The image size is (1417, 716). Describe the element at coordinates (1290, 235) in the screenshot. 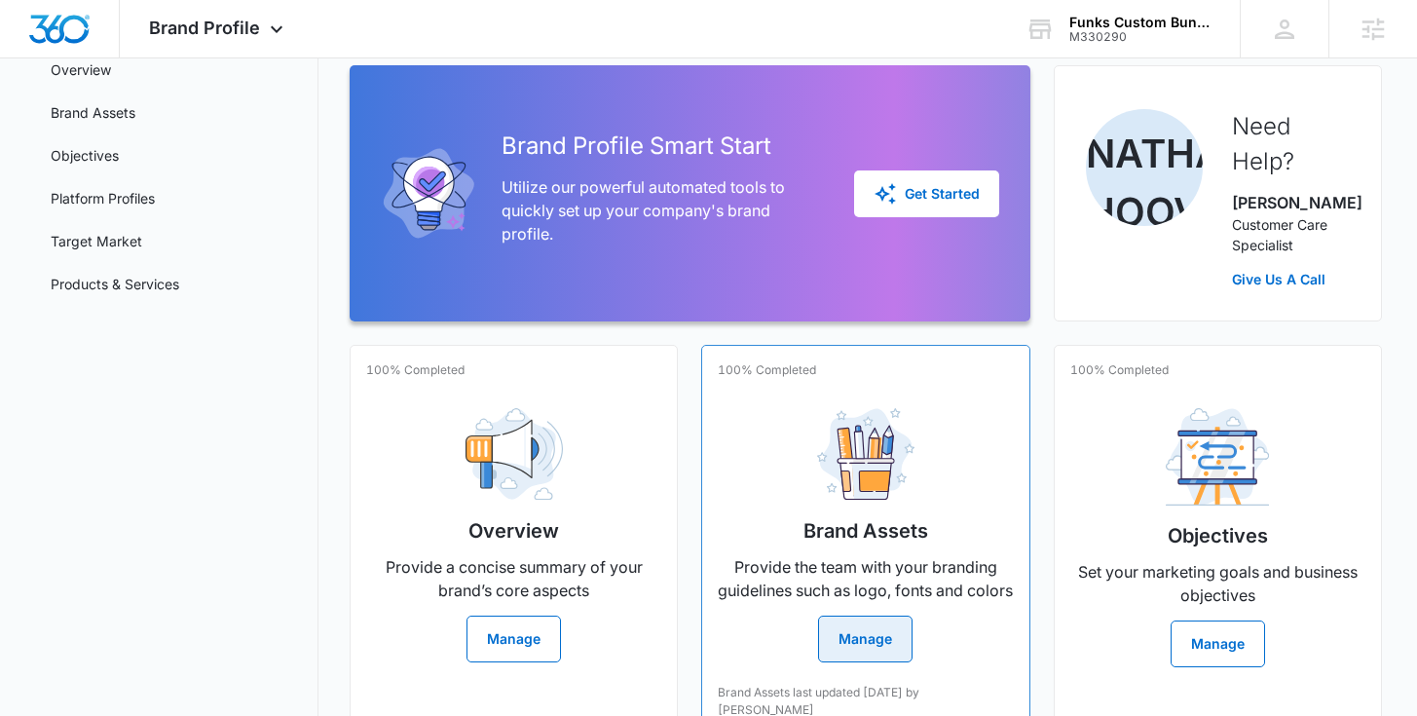

I see `p: Customer Care Specialist` at that location.